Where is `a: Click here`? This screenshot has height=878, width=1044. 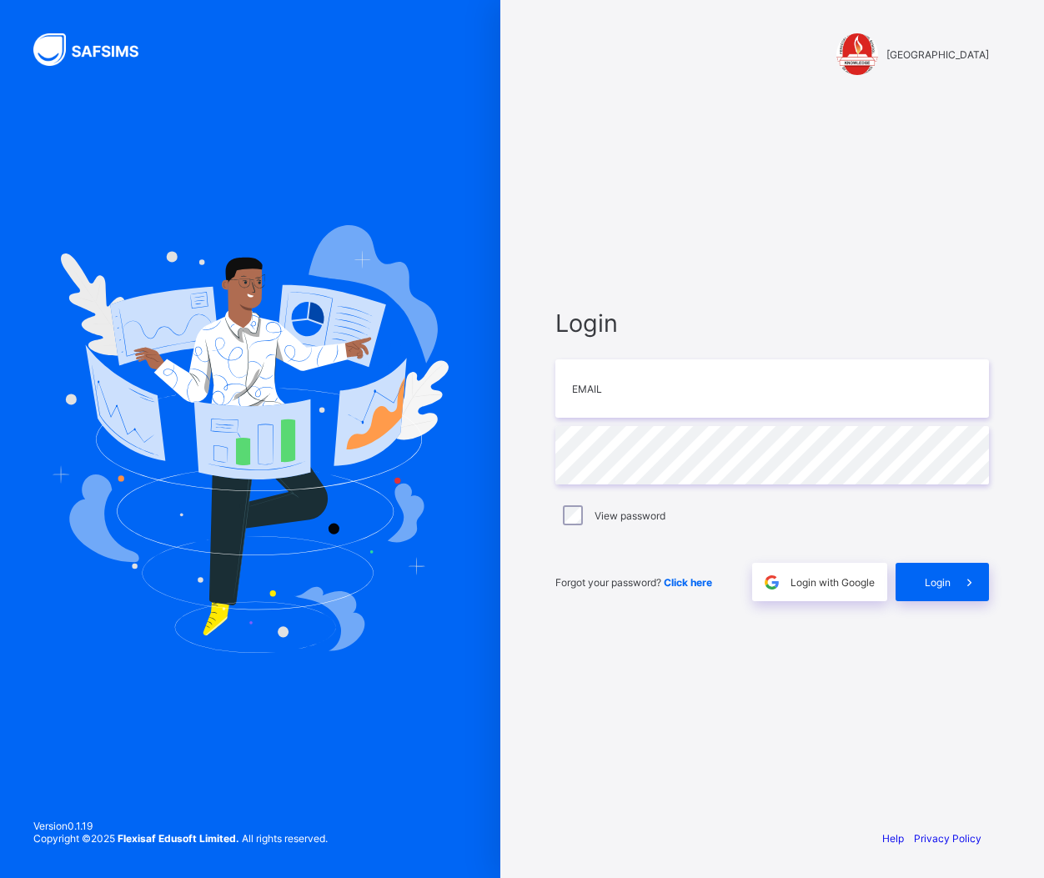
a: Click here is located at coordinates (688, 582).